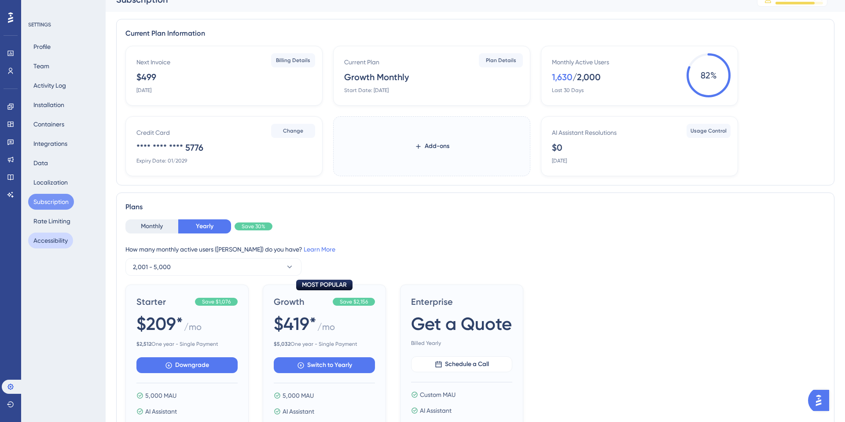  I want to click on span: Billed Yearly, so click(462, 343).